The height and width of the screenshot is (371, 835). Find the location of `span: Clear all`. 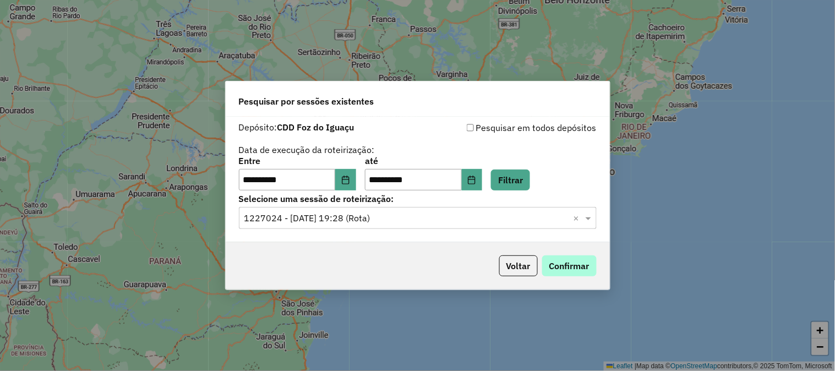

span: Clear all is located at coordinates (578, 218).